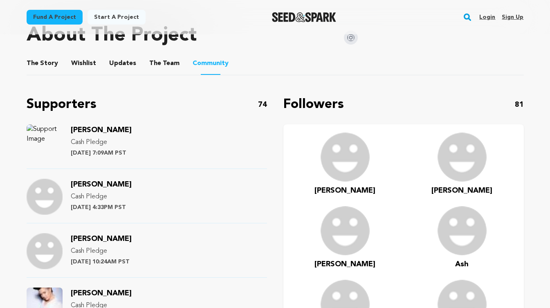 The image size is (550, 308). What do you see at coordinates (54, 17) in the screenshot?
I see `a: Fund a project` at bounding box center [54, 17].